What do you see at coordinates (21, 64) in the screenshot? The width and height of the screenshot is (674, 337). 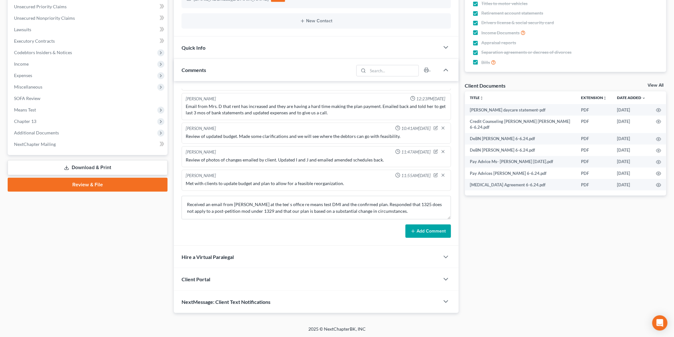 I see `span: Income` at bounding box center [21, 64].